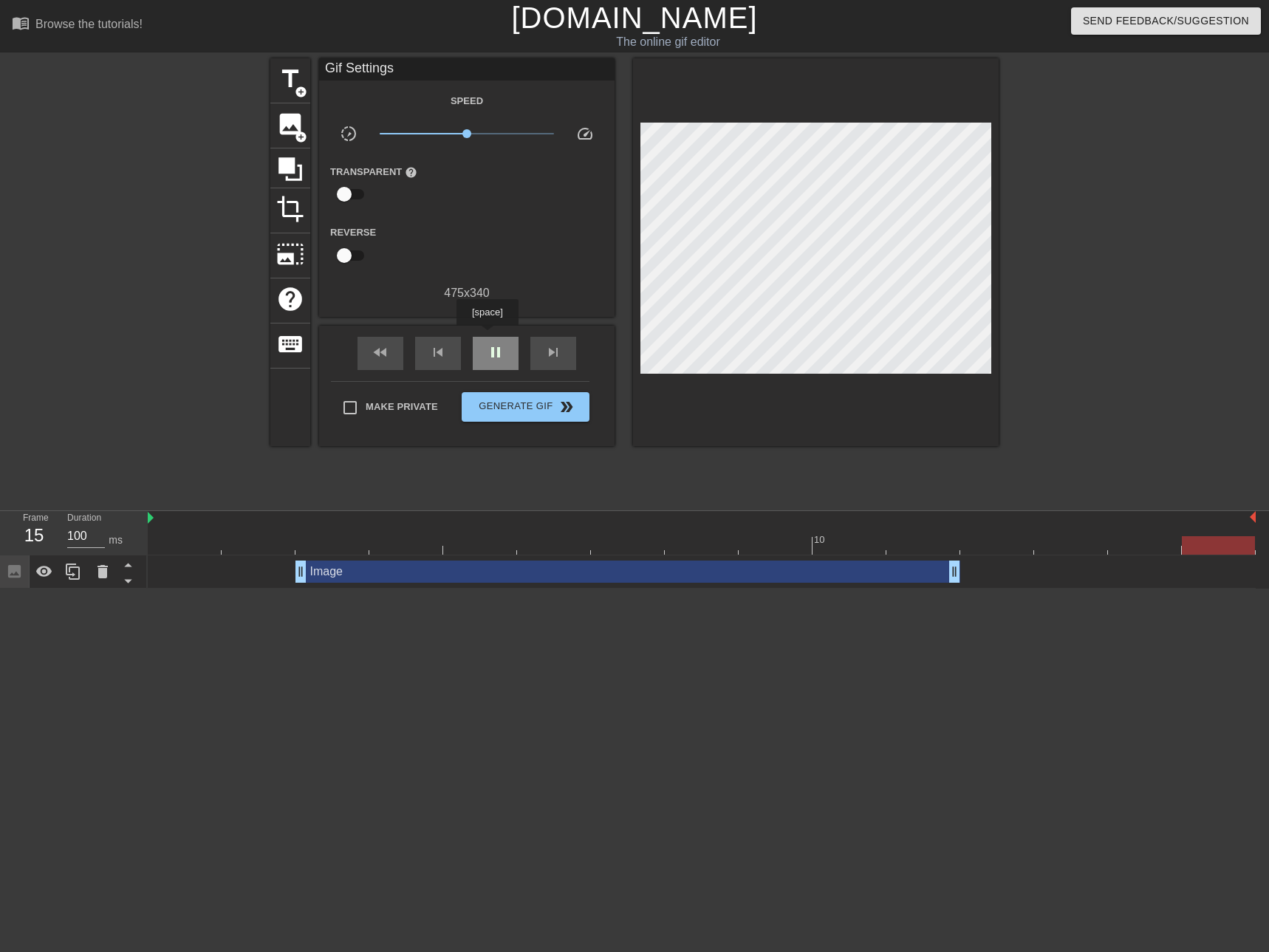 This screenshot has width=1269, height=952. What do you see at coordinates (77, 25) in the screenshot?
I see `a: Browse the tutorials!` at bounding box center [77, 25].